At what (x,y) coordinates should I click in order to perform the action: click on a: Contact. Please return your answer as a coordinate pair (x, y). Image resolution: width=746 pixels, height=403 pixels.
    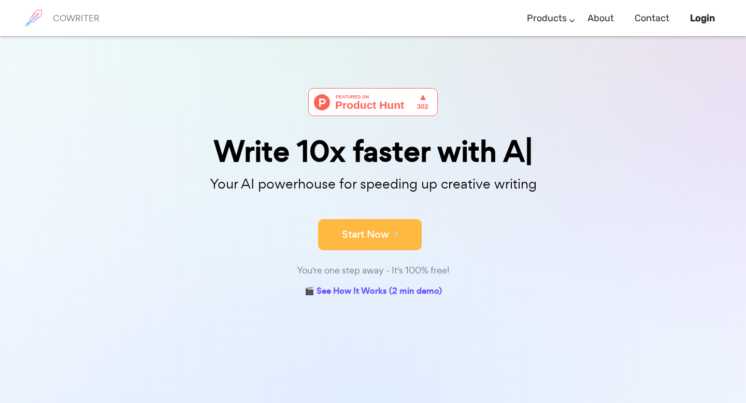
    Looking at the image, I should click on (651, 18).